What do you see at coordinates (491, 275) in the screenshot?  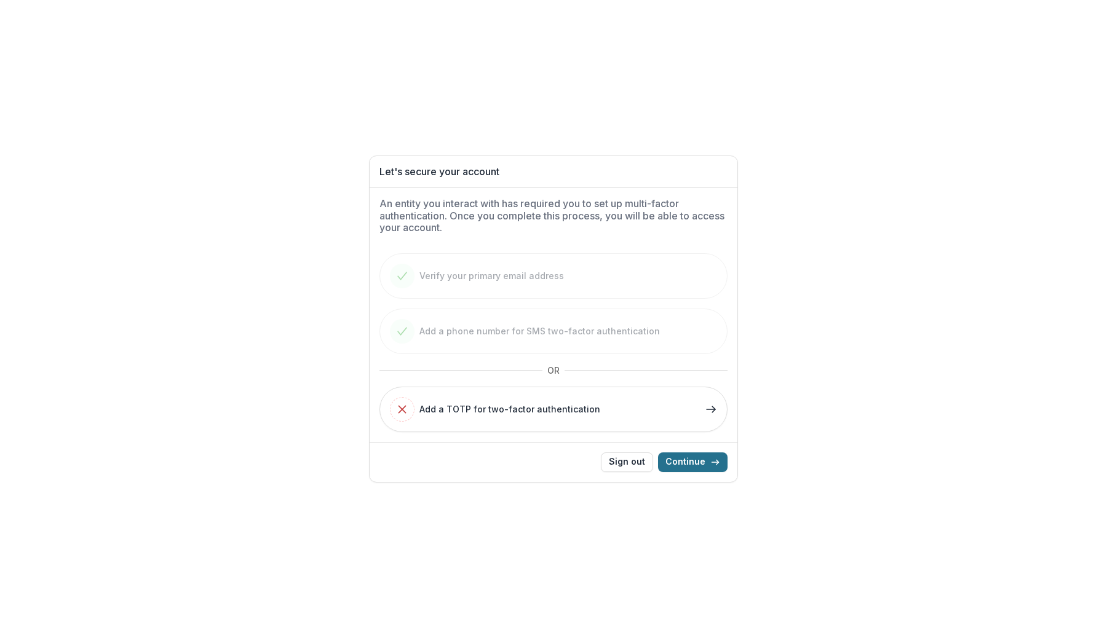 I see `span: Verify your primary email address` at bounding box center [491, 275].